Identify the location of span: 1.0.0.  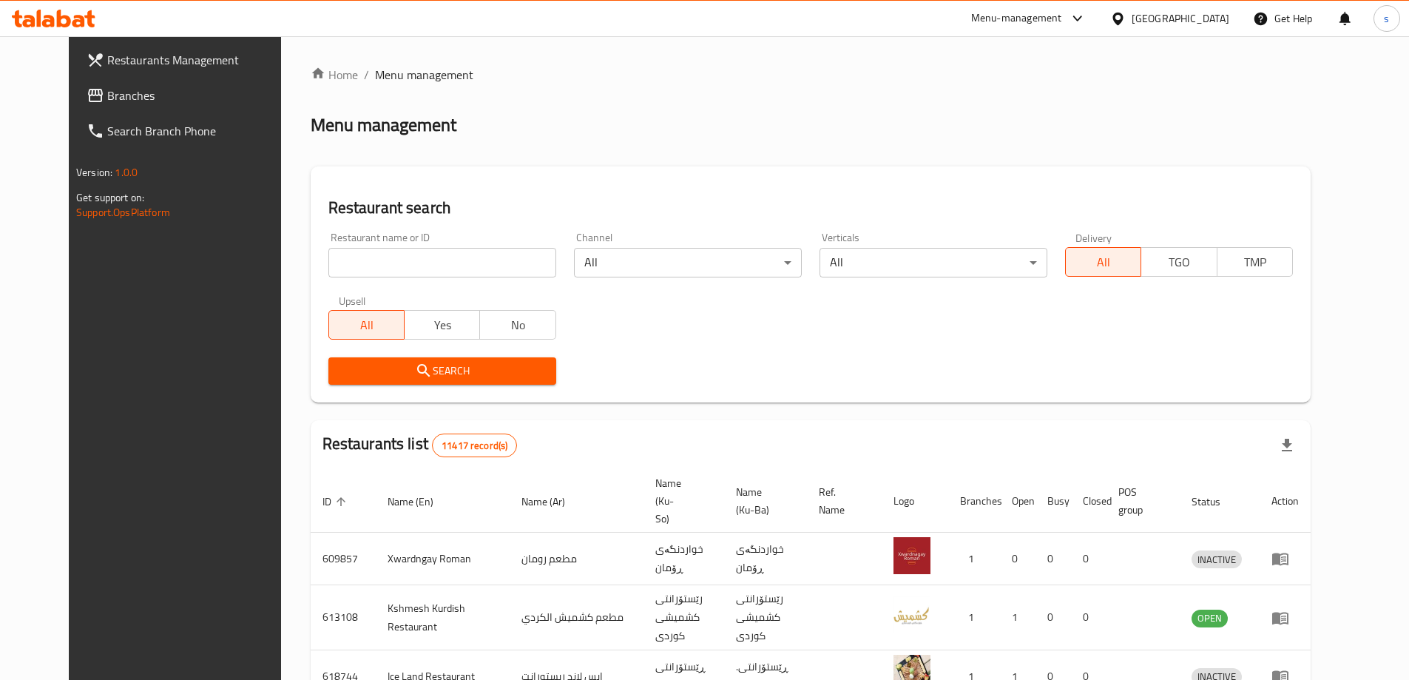
(126, 172).